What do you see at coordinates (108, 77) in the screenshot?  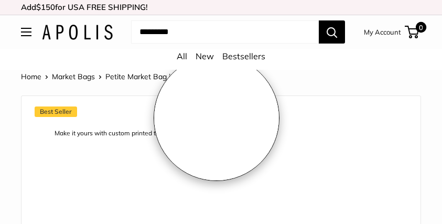 I see `nav: Breadcrumb` at bounding box center [108, 77].